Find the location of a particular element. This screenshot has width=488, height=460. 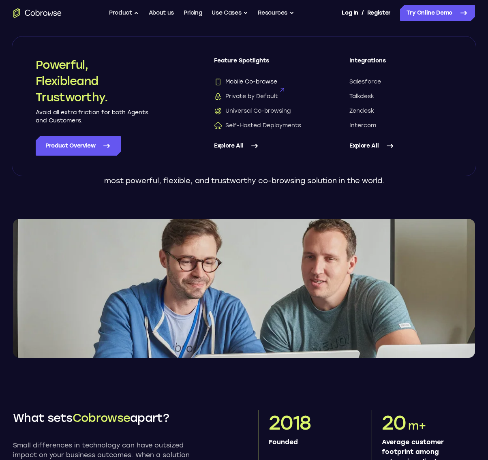

a: Salesforce is located at coordinates (401, 82).